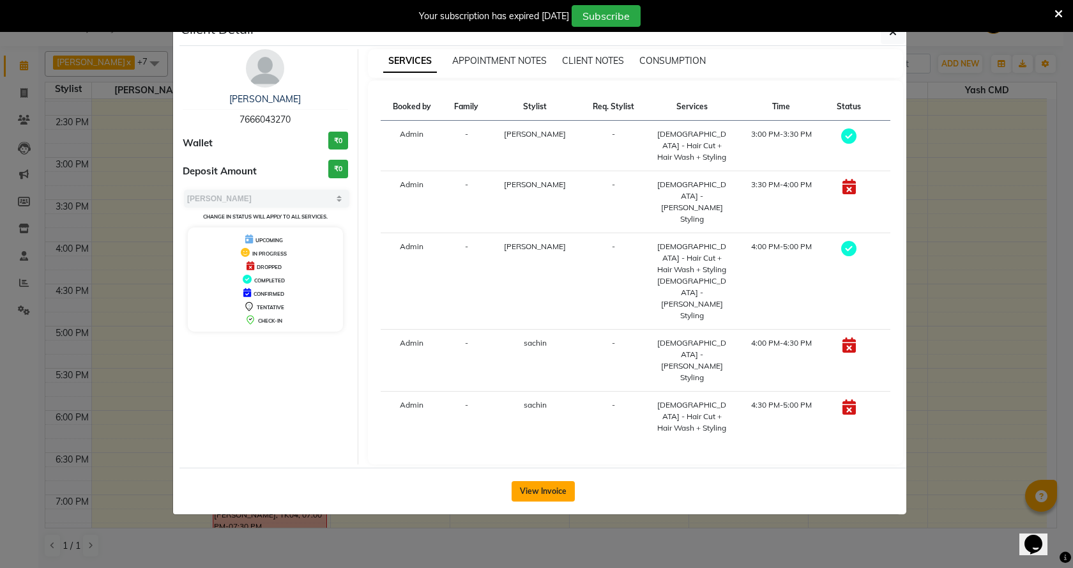 The height and width of the screenshot is (568, 1073). Describe the element at coordinates (412, 107) in the screenshot. I see `th: Booked by` at that location.